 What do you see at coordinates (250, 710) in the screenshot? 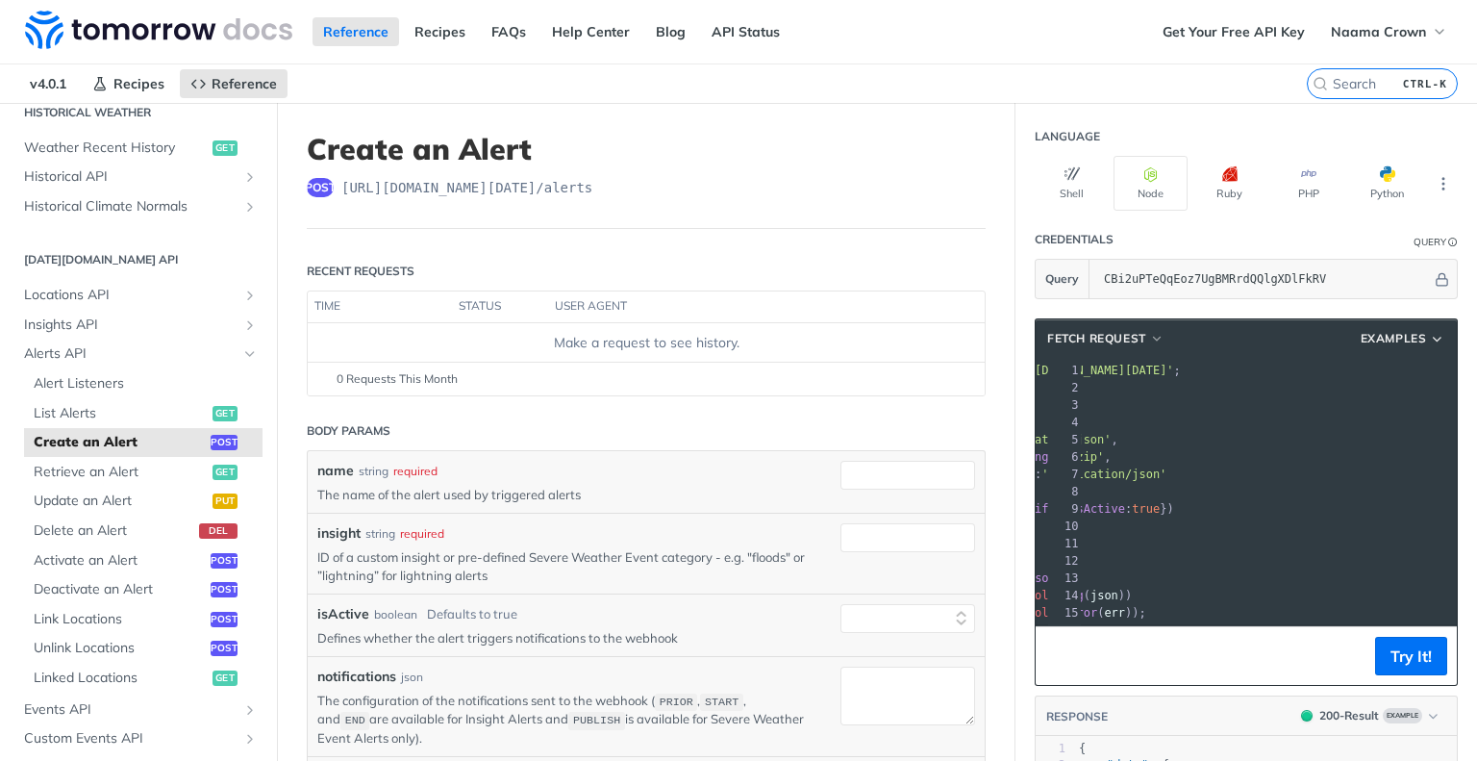
I see `button: Show subpages for Events API` at bounding box center [250, 710].